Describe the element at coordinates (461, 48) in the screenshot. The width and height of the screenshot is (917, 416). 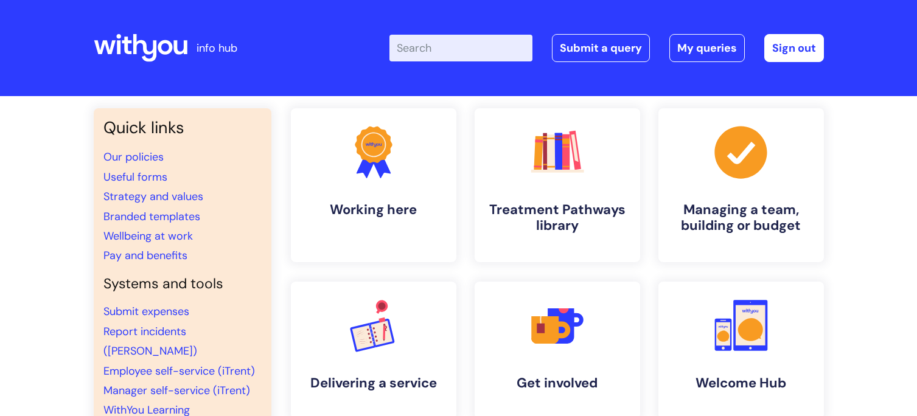
I see `input: Search` at that location.